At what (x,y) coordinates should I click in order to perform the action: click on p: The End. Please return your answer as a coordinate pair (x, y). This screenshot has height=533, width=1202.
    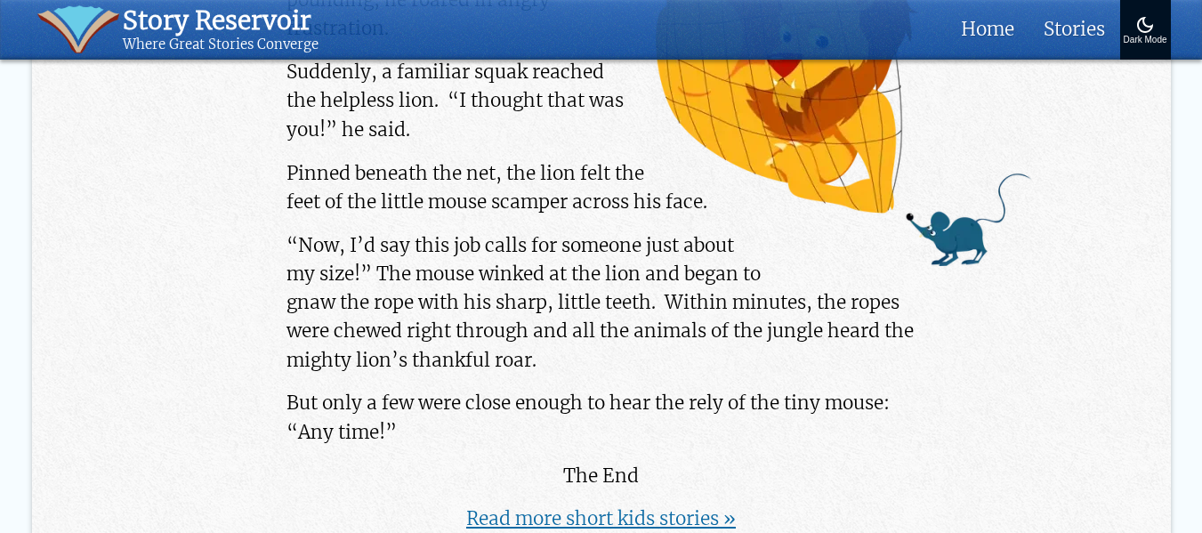
    Looking at the image, I should click on (600, 476).